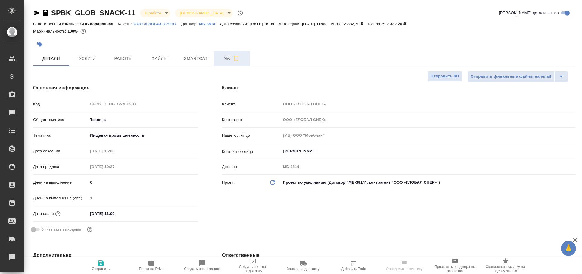 This screenshot has width=582, height=274. I want to click on button: Отправить финальные файлы на email, so click(511, 76).